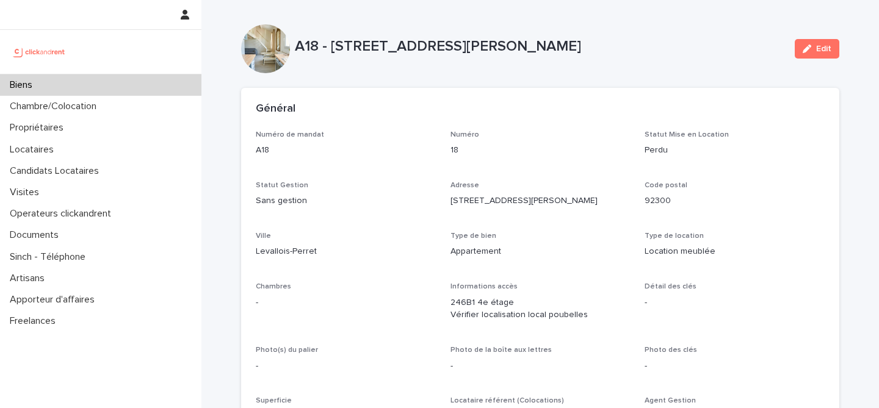 This screenshot has height=408, width=879. What do you see at coordinates (540, 251) in the screenshot?
I see `p: Appartement` at bounding box center [540, 251].